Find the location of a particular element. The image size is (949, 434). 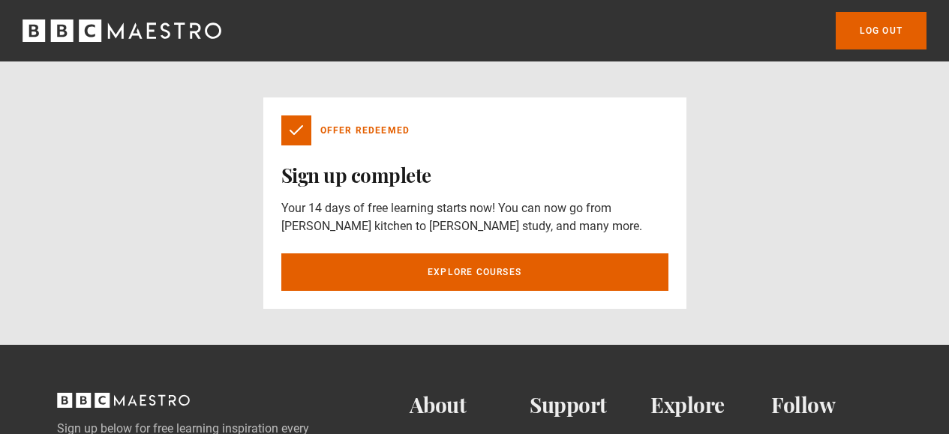

svg: BBC Maestro, back to top is located at coordinates (123, 400).